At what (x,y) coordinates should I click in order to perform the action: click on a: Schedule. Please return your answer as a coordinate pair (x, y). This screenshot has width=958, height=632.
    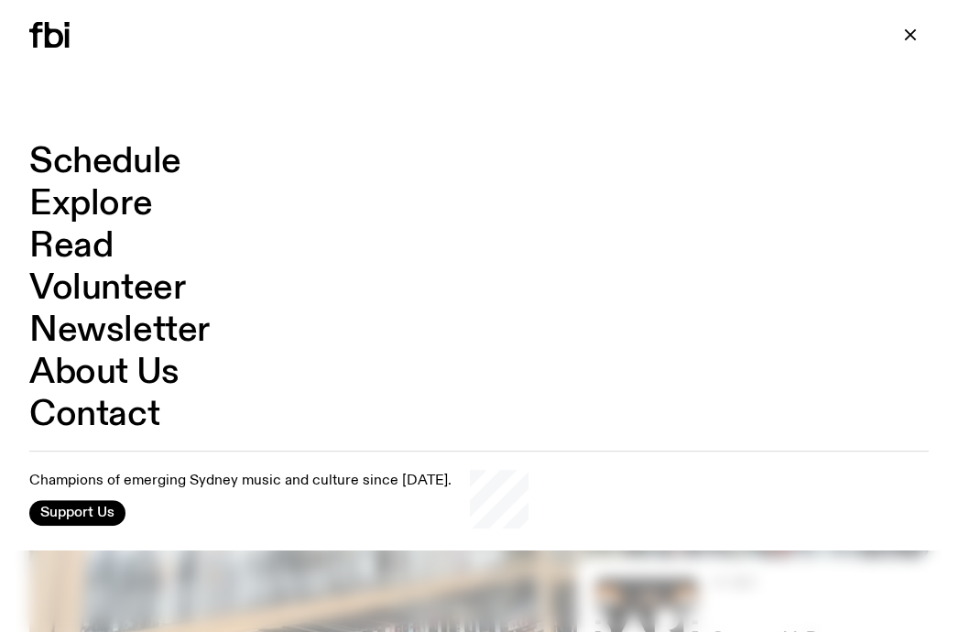
    Looking at the image, I should click on (105, 162).